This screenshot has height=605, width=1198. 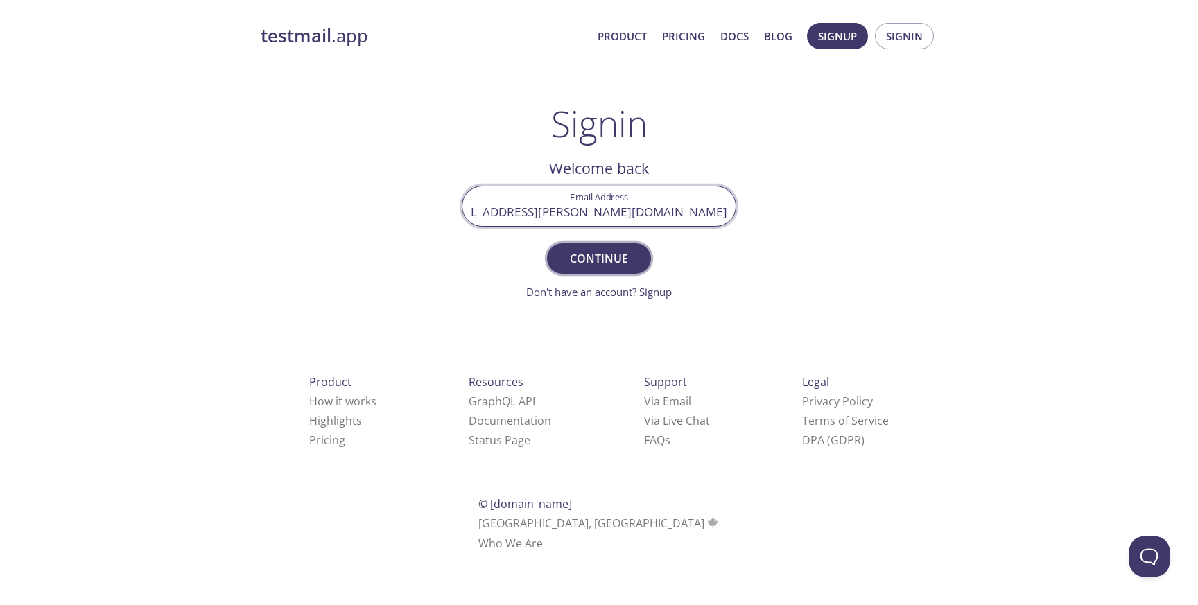 I want to click on a: Documentation, so click(x=510, y=421).